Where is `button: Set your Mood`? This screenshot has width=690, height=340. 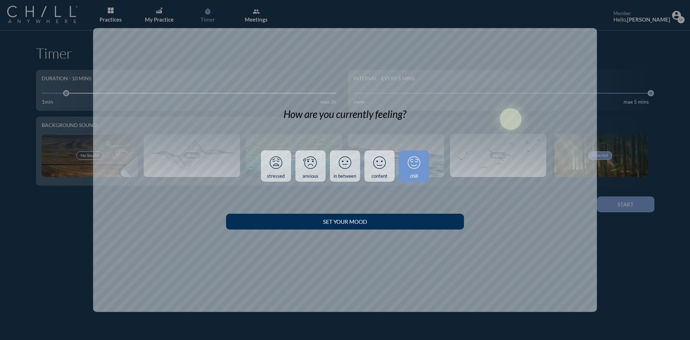
button: Set your Mood is located at coordinates (345, 221).